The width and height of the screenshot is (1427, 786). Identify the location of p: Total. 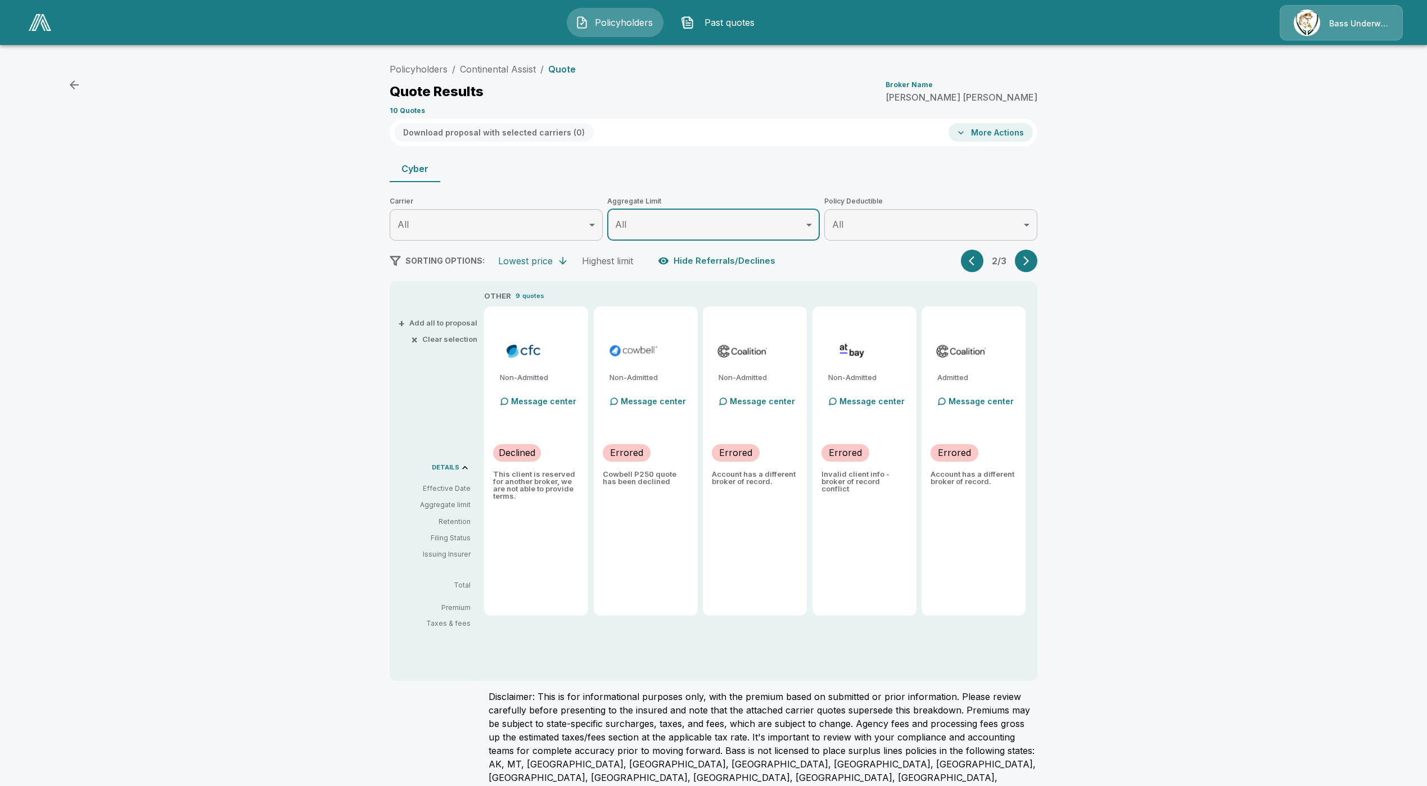
(439, 585).